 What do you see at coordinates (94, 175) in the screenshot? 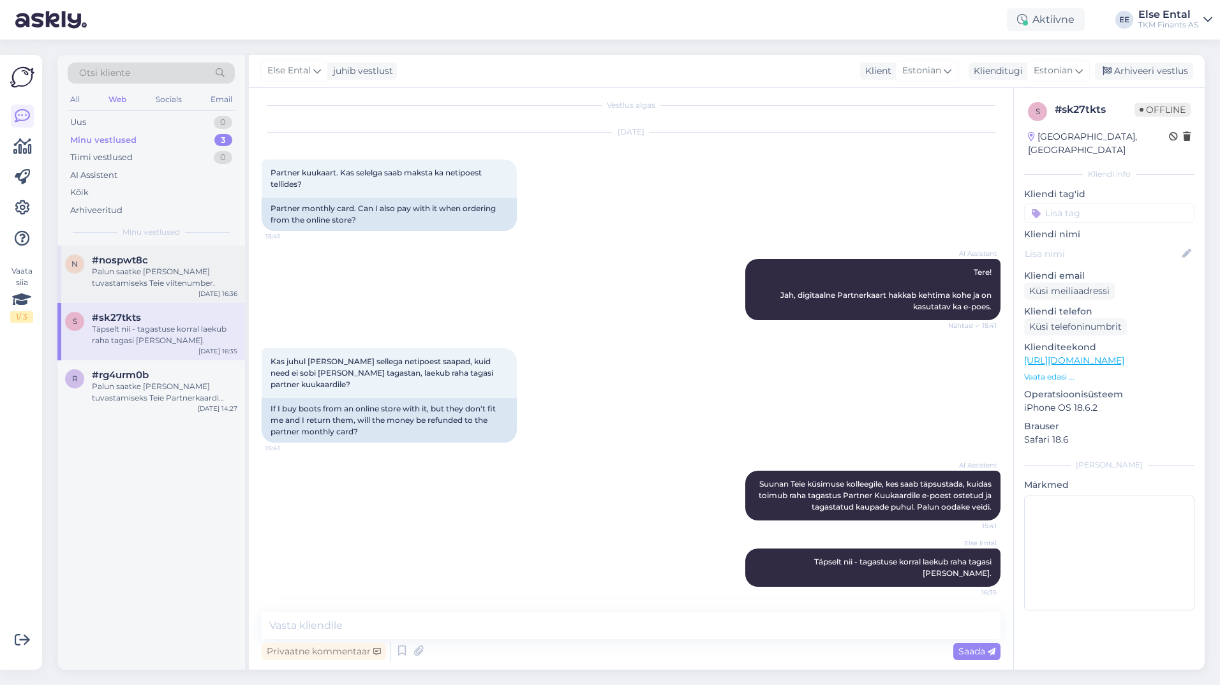
I see `div: AI Assistent` at bounding box center [94, 175].